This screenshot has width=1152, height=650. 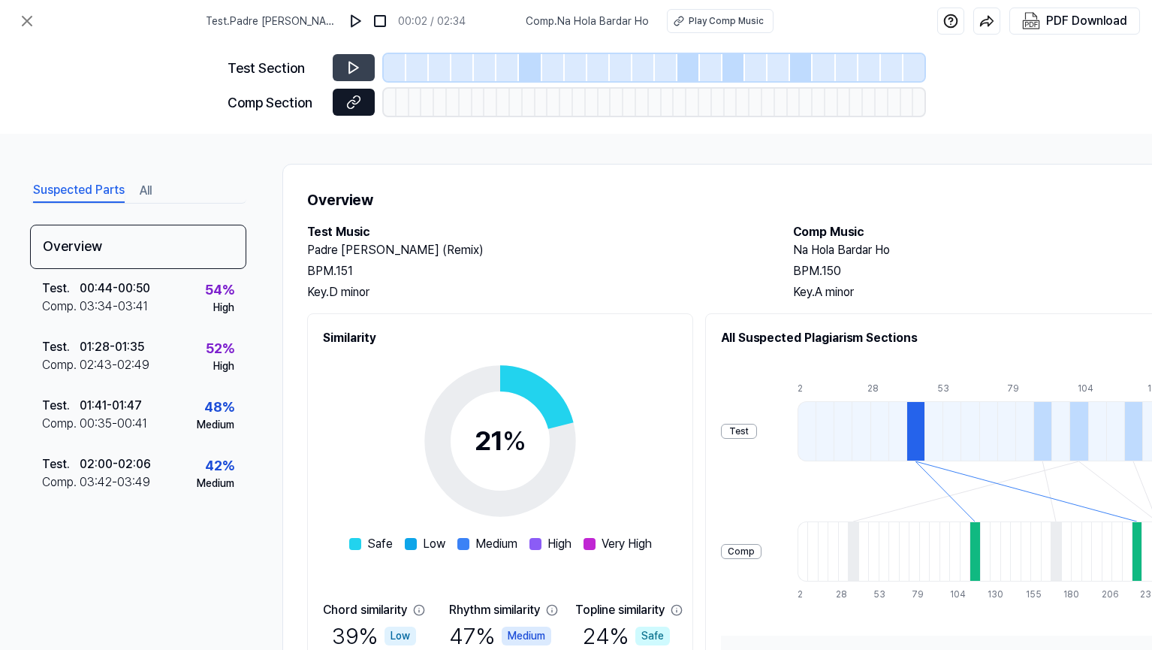 I want to click on div: 02:00 - 02:06, so click(x=115, y=464).